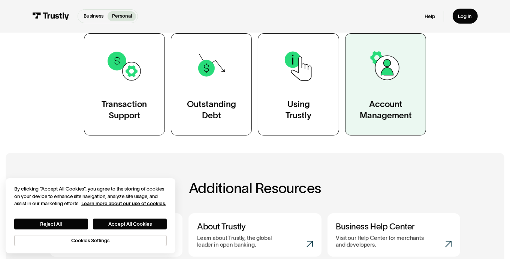 The height and width of the screenshot is (259, 510). What do you see at coordinates (385, 110) in the screenshot?
I see `div: Account Management` at bounding box center [385, 110].